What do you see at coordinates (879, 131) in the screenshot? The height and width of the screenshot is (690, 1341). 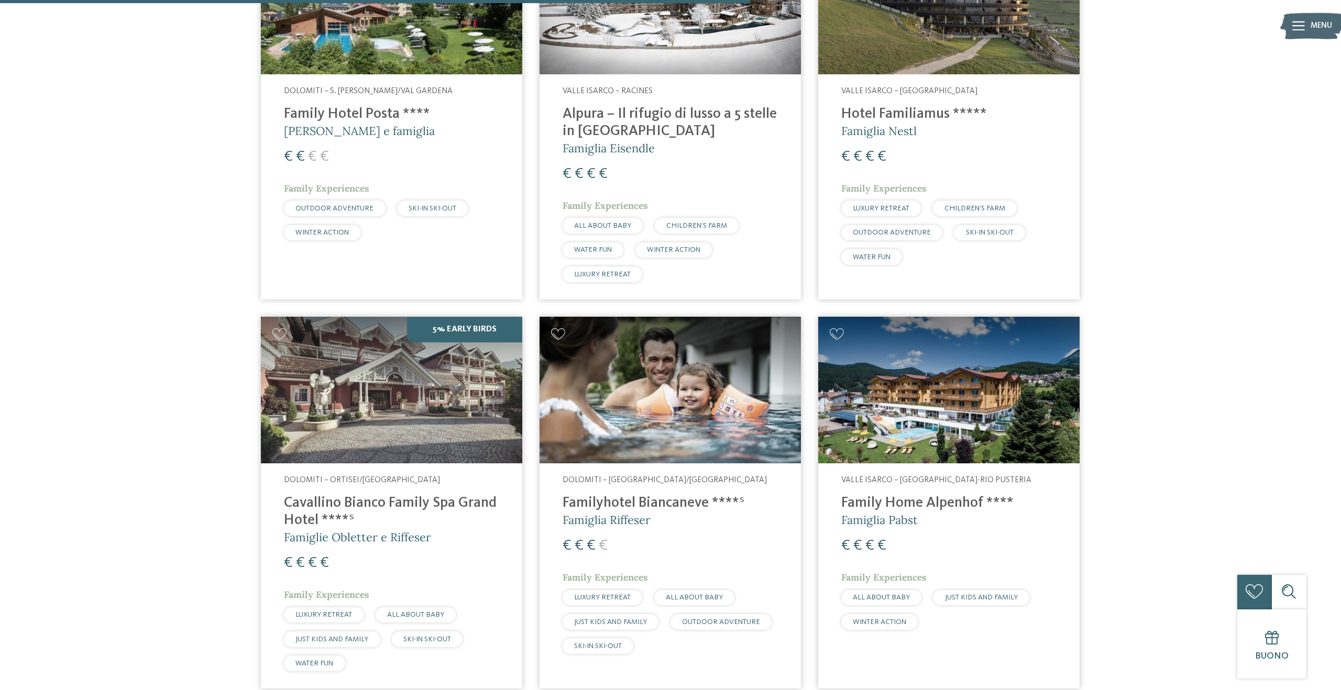 I see `span: Famiglia Nestl` at bounding box center [879, 131].